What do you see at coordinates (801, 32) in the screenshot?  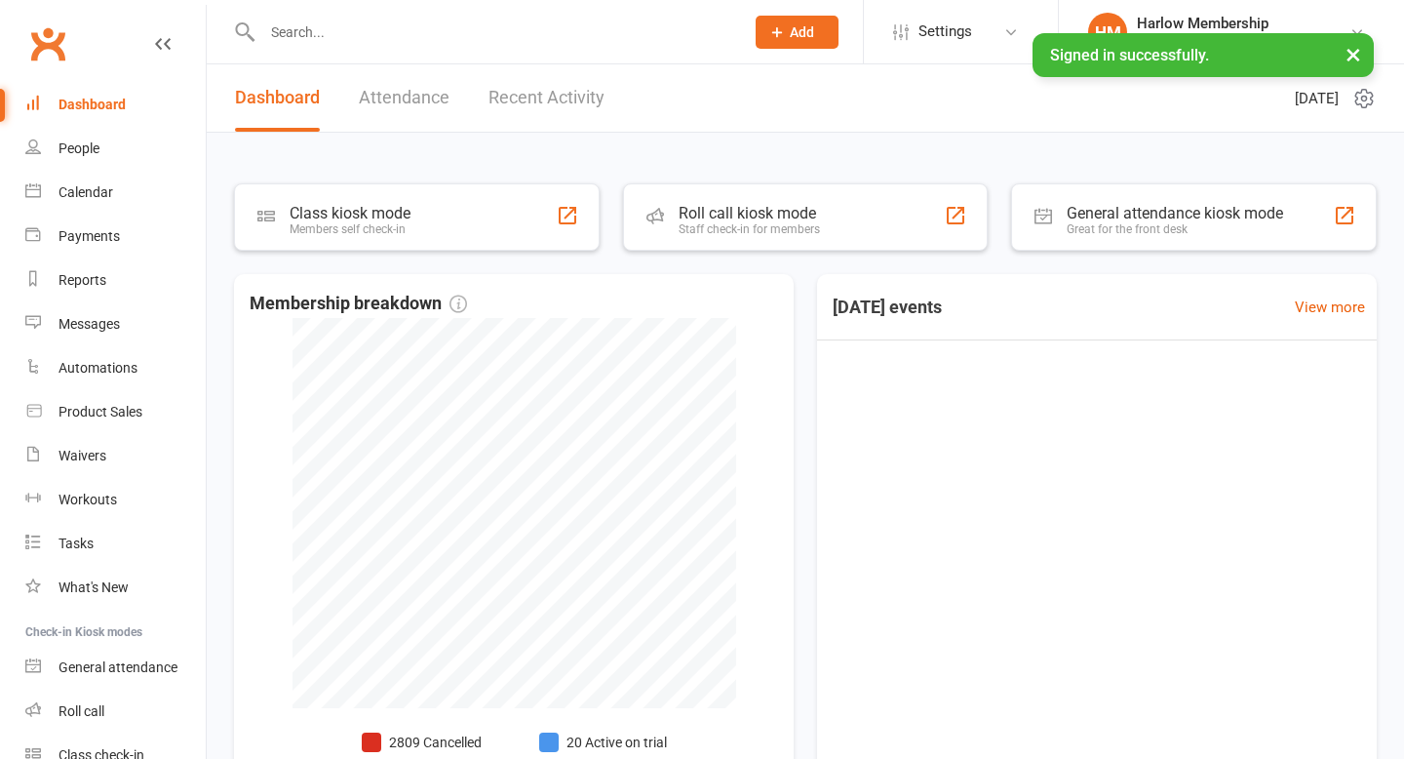 I see `span: Add` at bounding box center [801, 32].